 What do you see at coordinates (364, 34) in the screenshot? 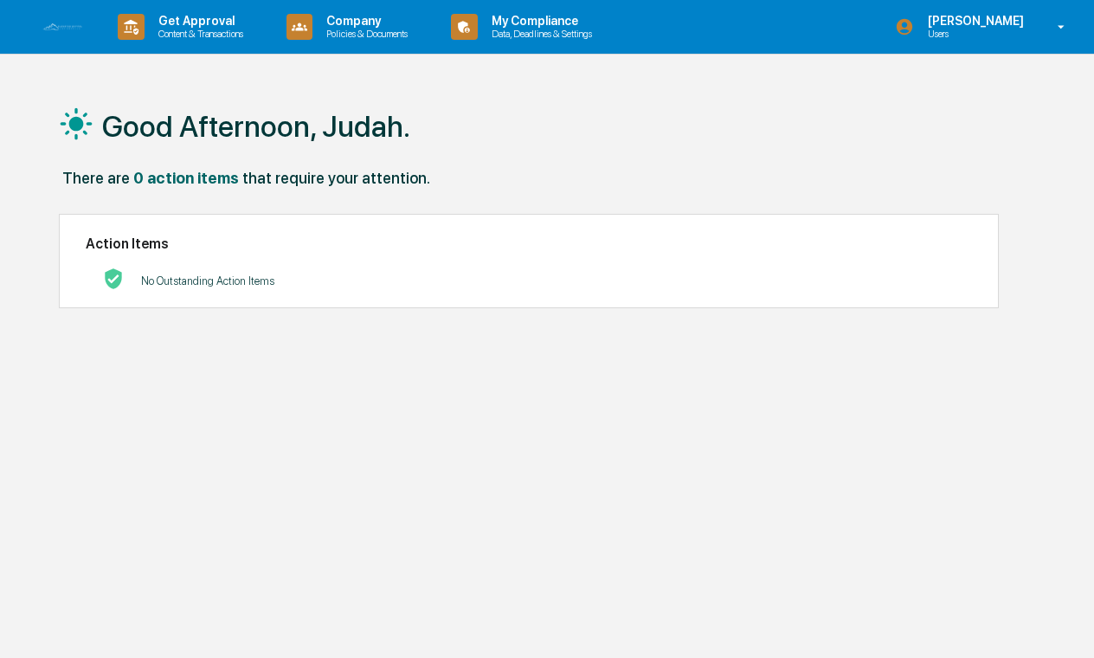
I see `p: Policies & Documents` at bounding box center [364, 34].